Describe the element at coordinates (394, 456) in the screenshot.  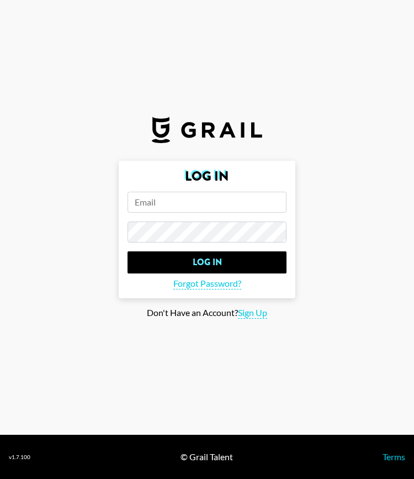
I see `a: Terms` at that location.